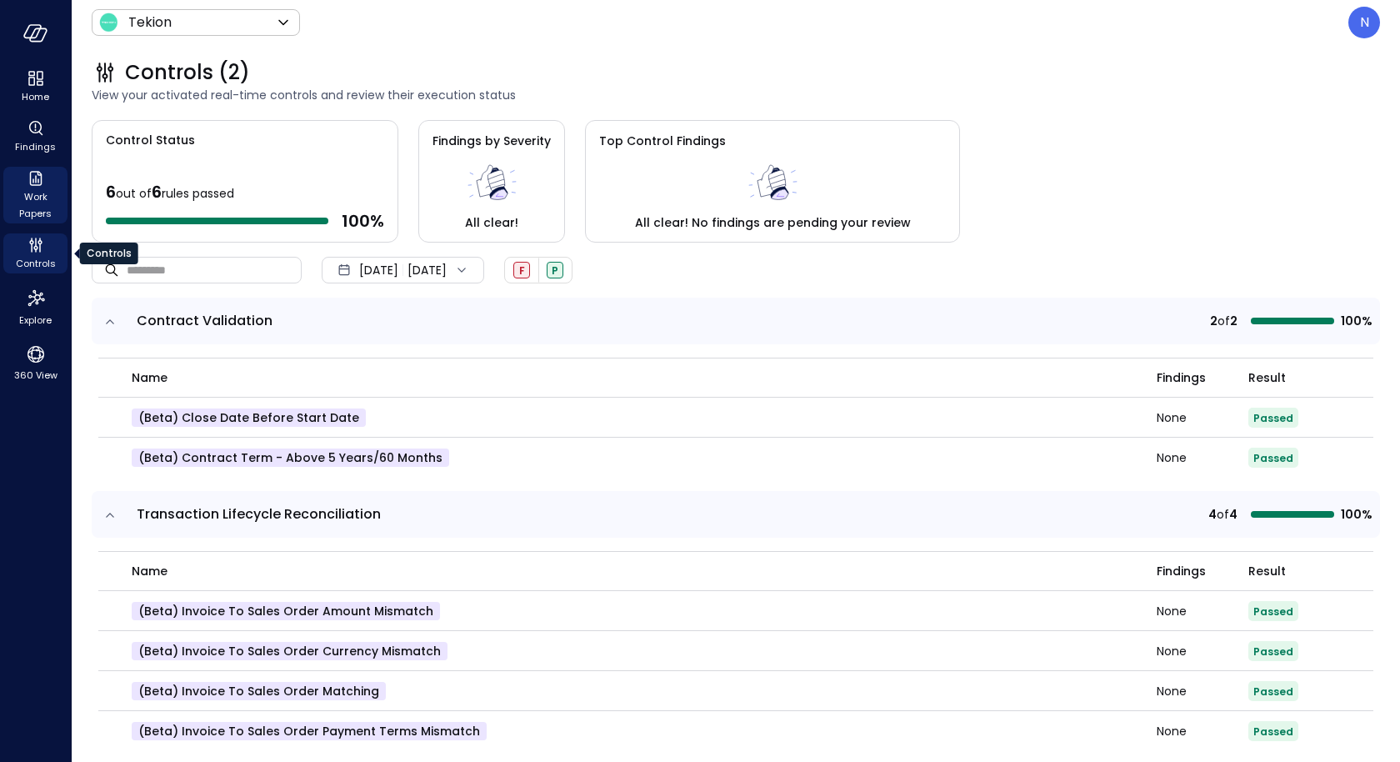  Describe the element at coordinates (150, 22) in the screenshot. I see `p: Tekion` at that location.